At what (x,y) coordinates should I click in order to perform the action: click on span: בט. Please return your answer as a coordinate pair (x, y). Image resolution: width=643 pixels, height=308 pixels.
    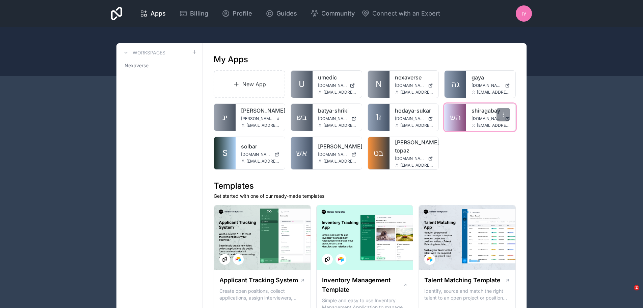
    Looking at the image, I should click on (379, 153).